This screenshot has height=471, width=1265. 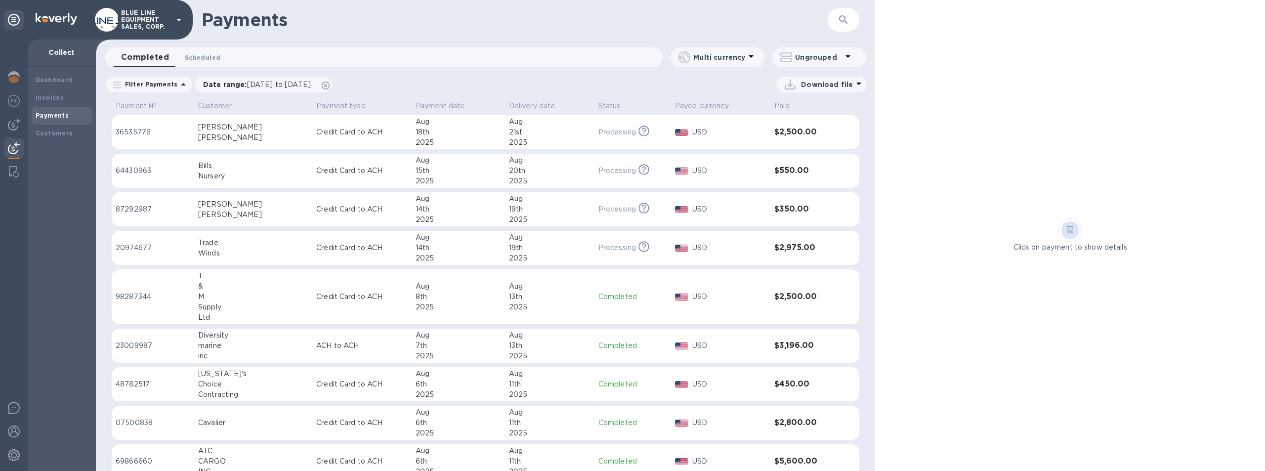 What do you see at coordinates (532, 106) in the screenshot?
I see `p: Delivery date` at bounding box center [532, 106].